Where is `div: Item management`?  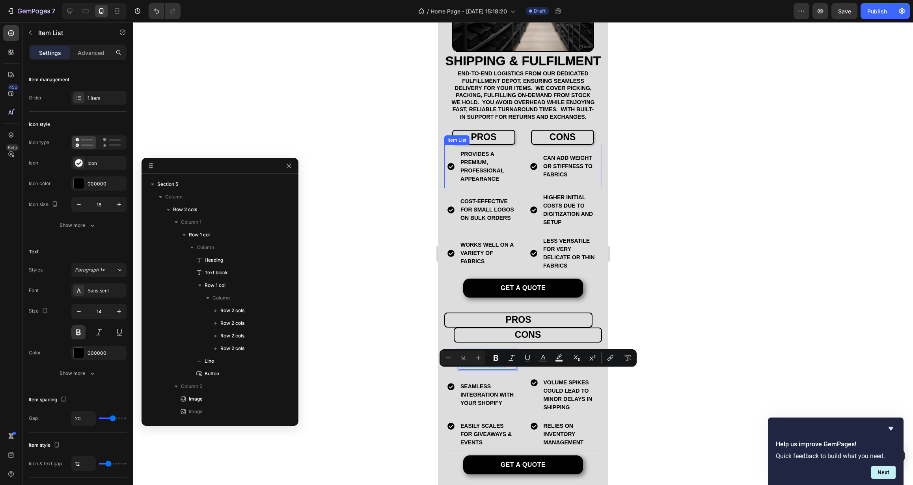
div: Item management is located at coordinates (49, 80).